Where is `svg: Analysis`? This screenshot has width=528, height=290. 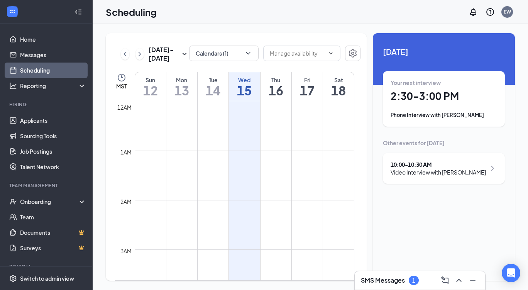
svg: Analysis is located at coordinates (13, 86).